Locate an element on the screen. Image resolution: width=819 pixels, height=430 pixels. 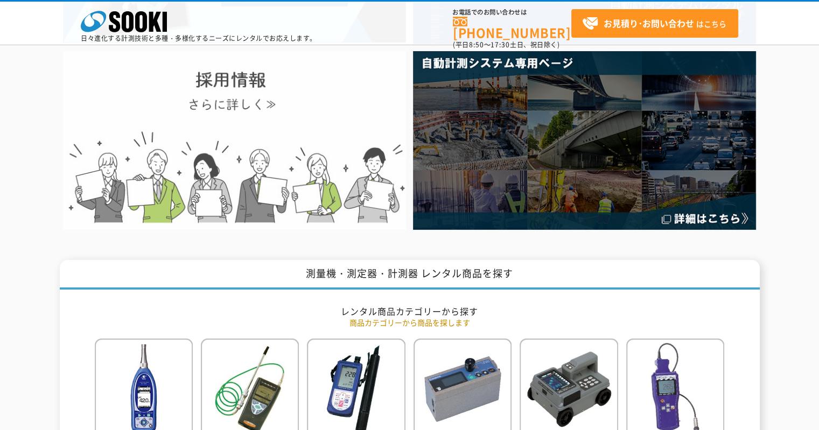
h1: 測量機・測定器・計測器 レンタル商品を探す is located at coordinates (410, 275).